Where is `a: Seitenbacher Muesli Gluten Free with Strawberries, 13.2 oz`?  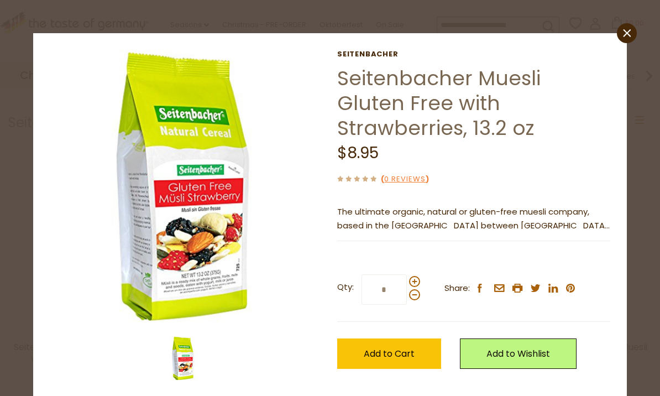
a: Seitenbacher Muesli Gluten Free with Strawberries, 13.2 oz is located at coordinates (439, 103).